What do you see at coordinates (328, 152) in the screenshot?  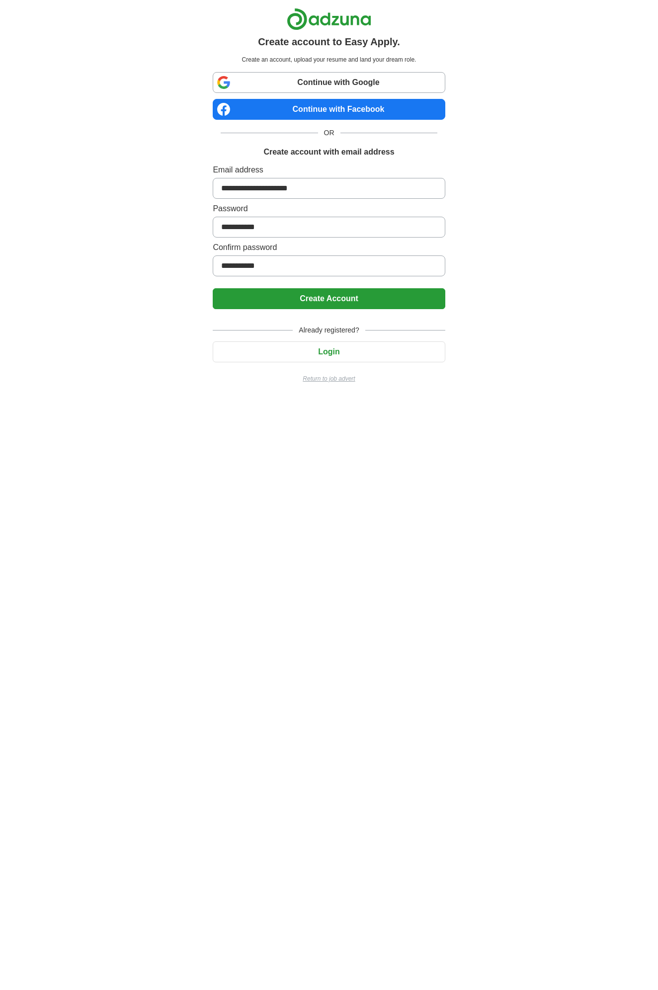 I see `h1: Create account with email address` at bounding box center [328, 152].